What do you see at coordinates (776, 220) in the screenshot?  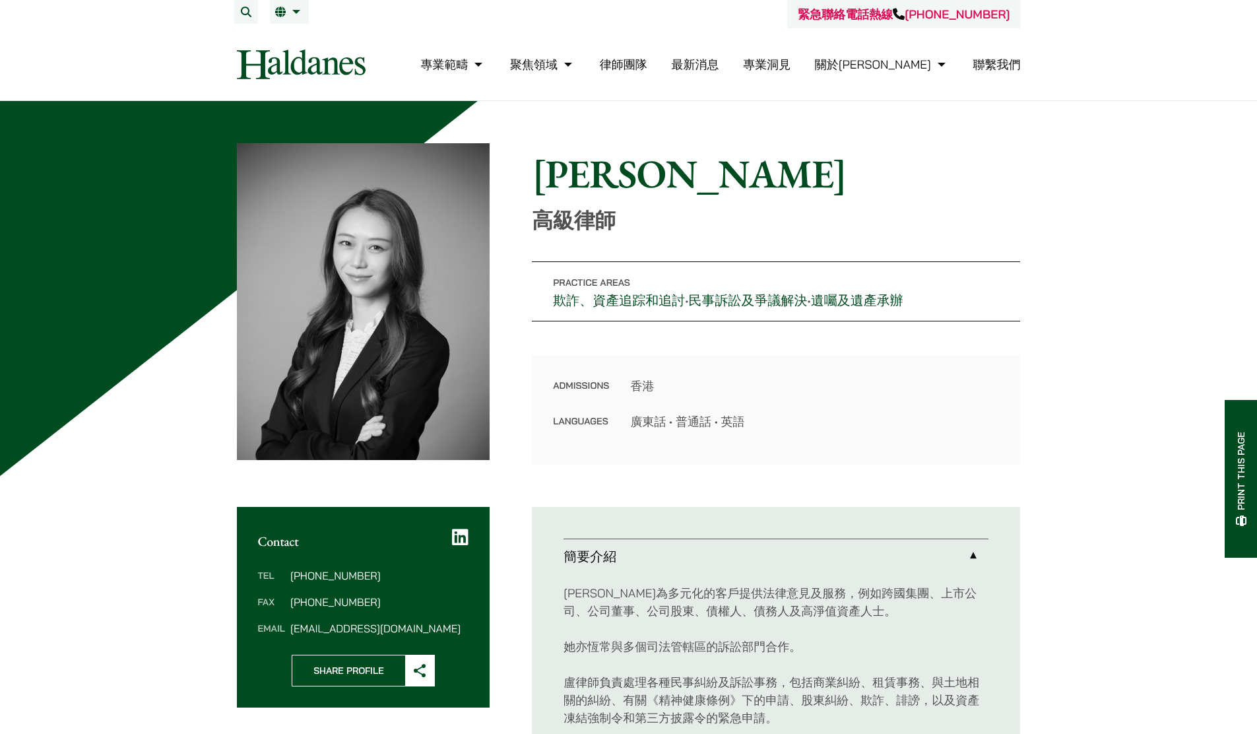 I see `p: 高級律師` at bounding box center [776, 220].